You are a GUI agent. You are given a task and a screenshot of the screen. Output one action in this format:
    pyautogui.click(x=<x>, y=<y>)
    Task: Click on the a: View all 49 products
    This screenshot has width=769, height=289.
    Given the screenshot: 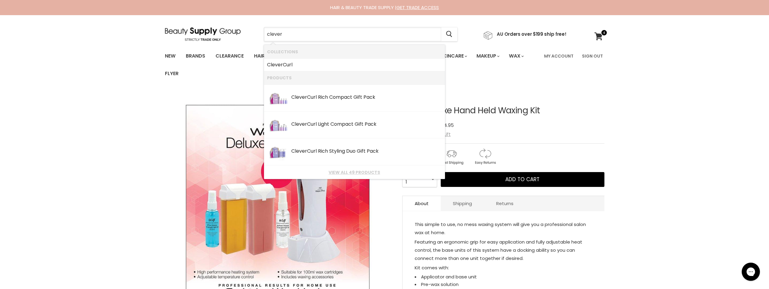 What is the action you would take?
    pyautogui.click(x=354, y=172)
    